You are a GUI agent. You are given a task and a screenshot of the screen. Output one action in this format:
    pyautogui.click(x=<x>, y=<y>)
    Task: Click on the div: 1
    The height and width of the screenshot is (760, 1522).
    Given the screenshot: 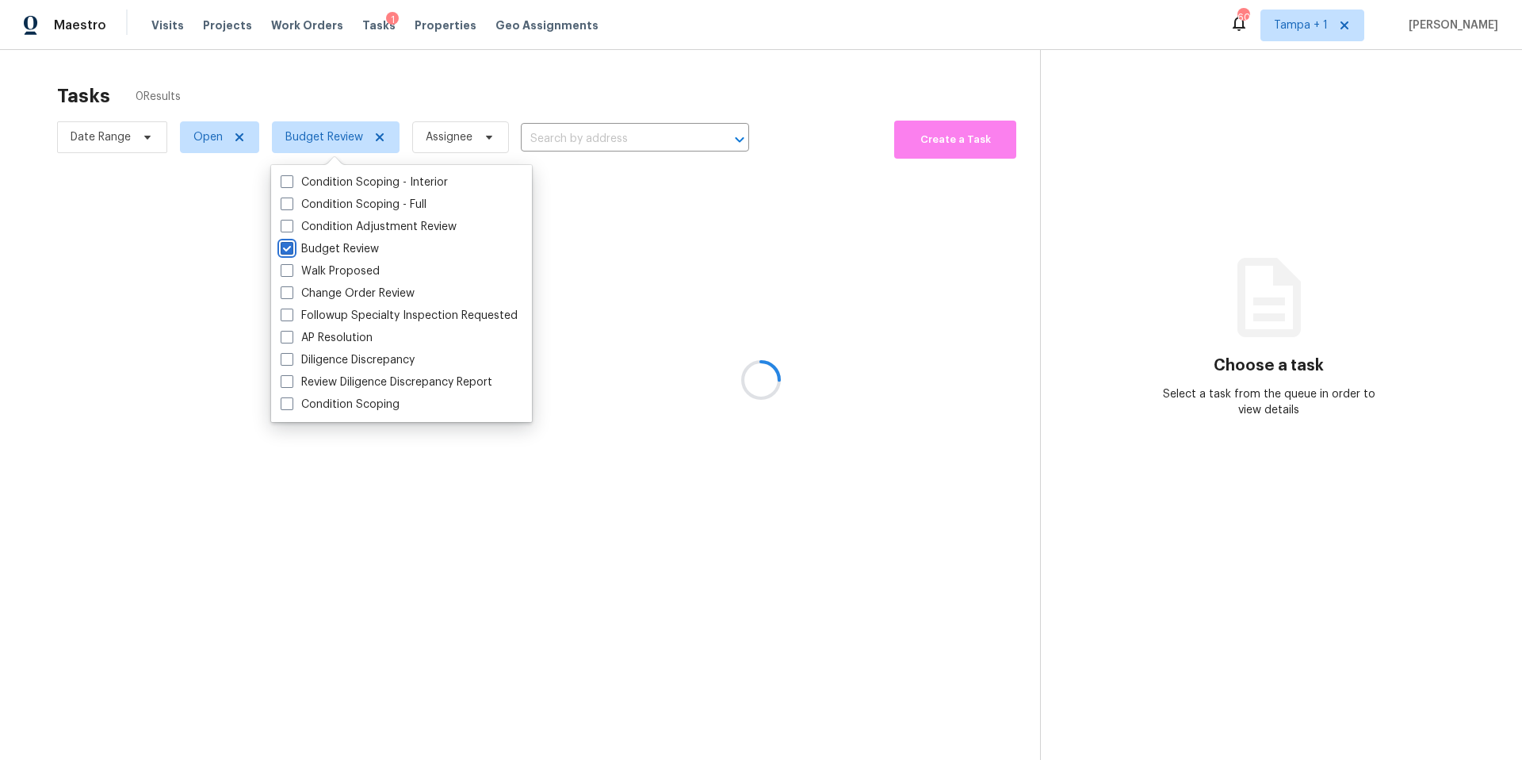 What is the action you would take?
    pyautogui.click(x=392, y=20)
    